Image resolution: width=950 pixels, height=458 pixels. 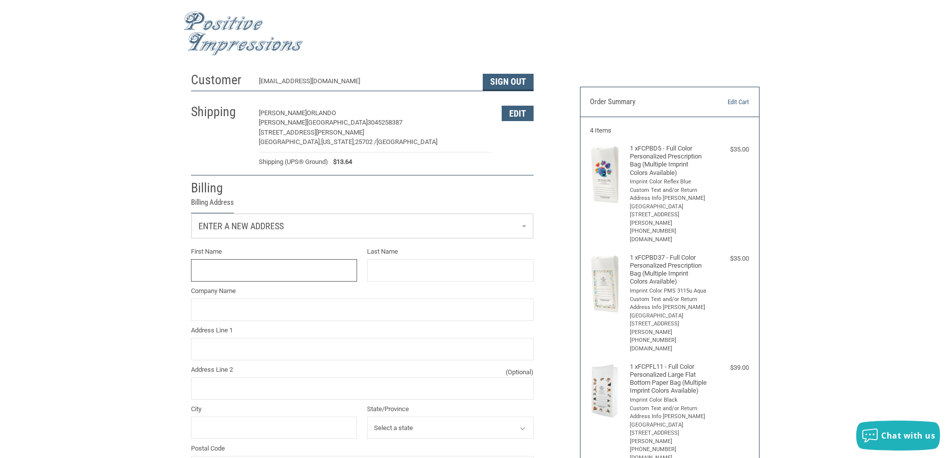 I want to click on label: City, so click(x=274, y=409).